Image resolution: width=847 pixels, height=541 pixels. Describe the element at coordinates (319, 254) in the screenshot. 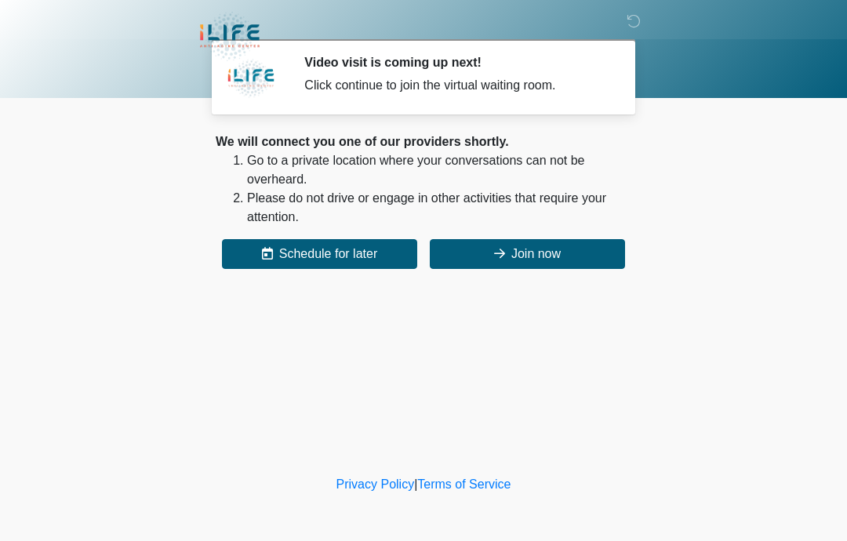

I see `button: Schedule for later` at that location.